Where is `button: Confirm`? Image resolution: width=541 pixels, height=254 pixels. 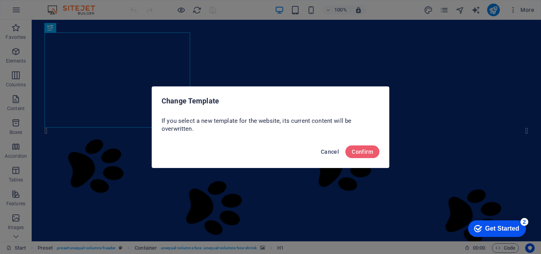 button: Confirm is located at coordinates (362, 152).